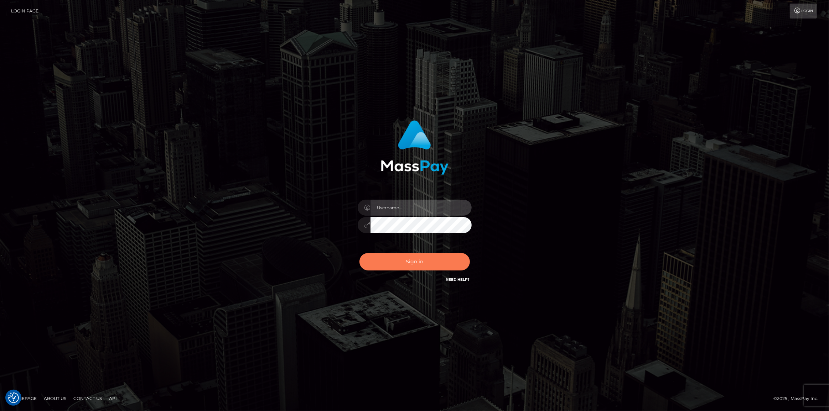 Image resolution: width=829 pixels, height=411 pixels. Describe the element at coordinates (24, 398) in the screenshot. I see `a: Homepage` at that location.